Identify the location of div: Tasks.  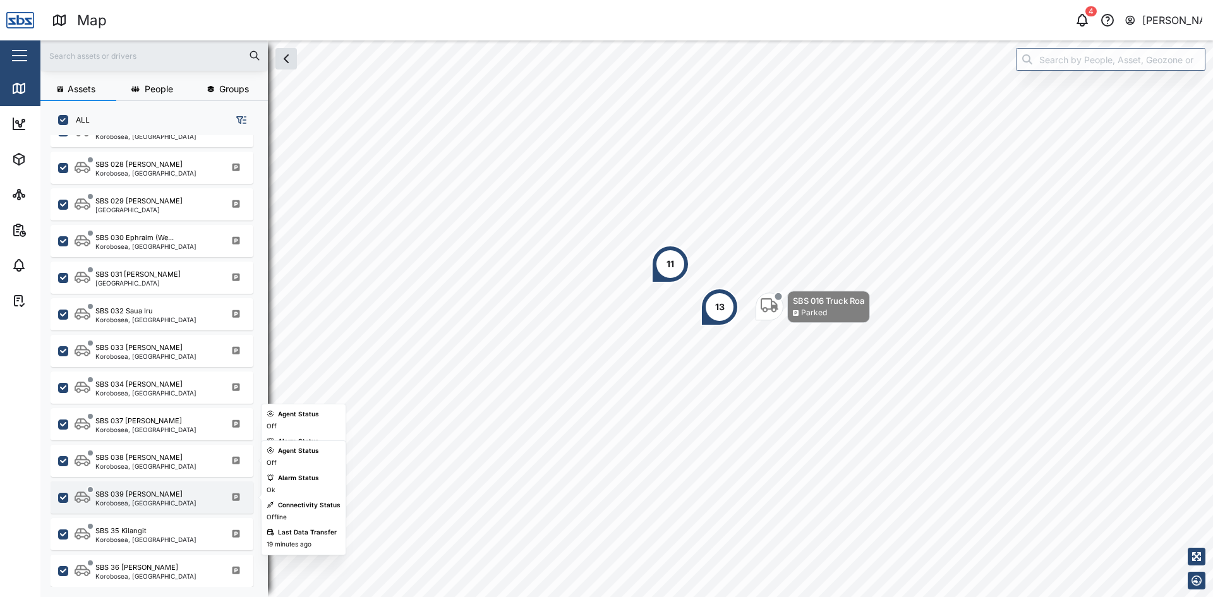
(50, 301).